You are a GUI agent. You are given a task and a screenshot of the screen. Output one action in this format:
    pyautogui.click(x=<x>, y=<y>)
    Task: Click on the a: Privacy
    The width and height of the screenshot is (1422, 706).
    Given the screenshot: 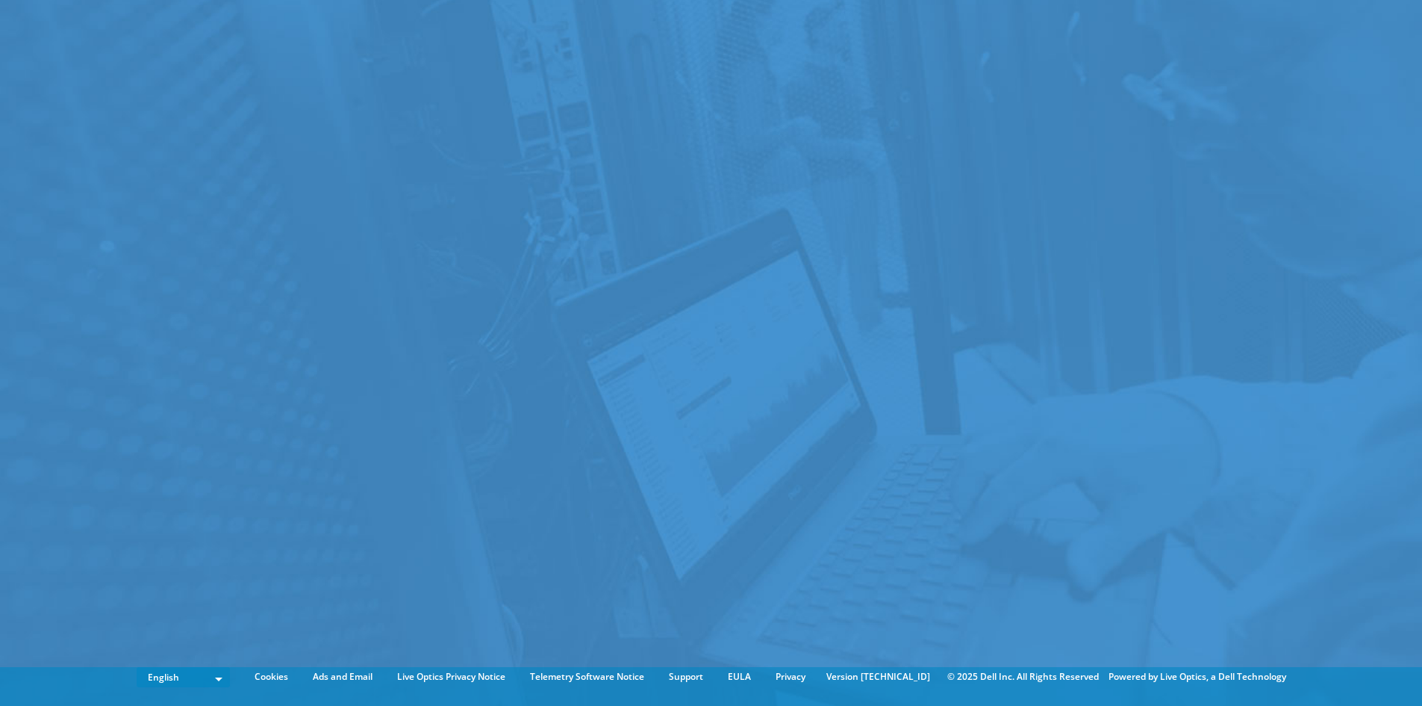 What is the action you would take?
    pyautogui.click(x=791, y=676)
    